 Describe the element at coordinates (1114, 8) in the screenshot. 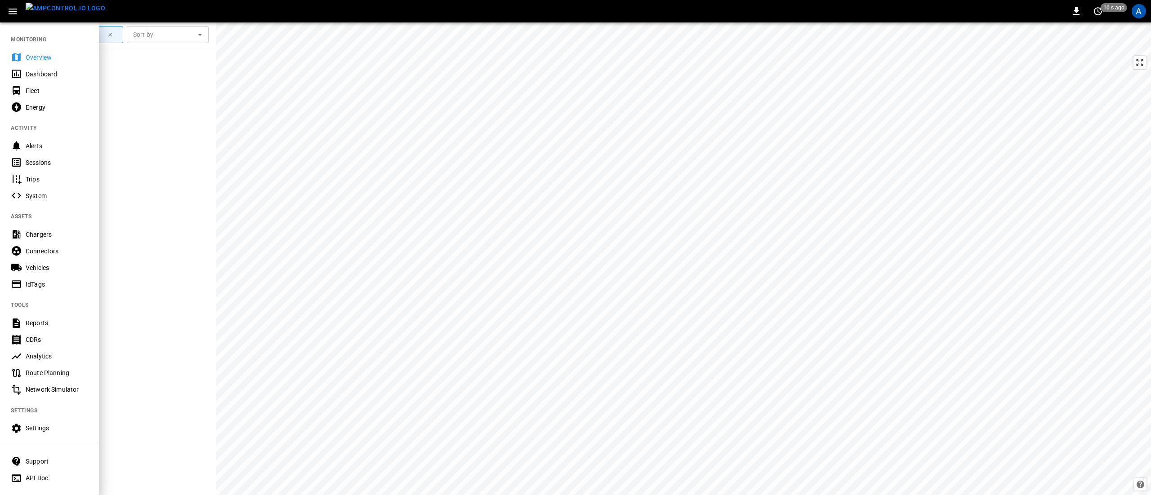

I see `span: 10 s ago` at that location.